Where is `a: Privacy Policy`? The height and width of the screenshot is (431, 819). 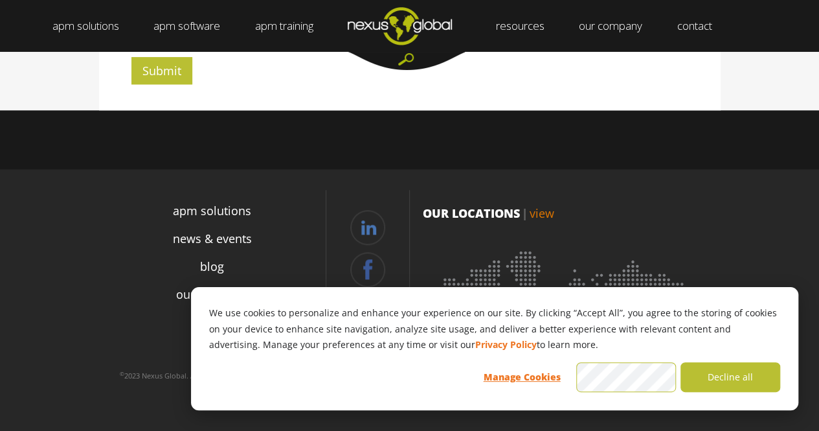
a: Privacy Policy is located at coordinates (506, 344).